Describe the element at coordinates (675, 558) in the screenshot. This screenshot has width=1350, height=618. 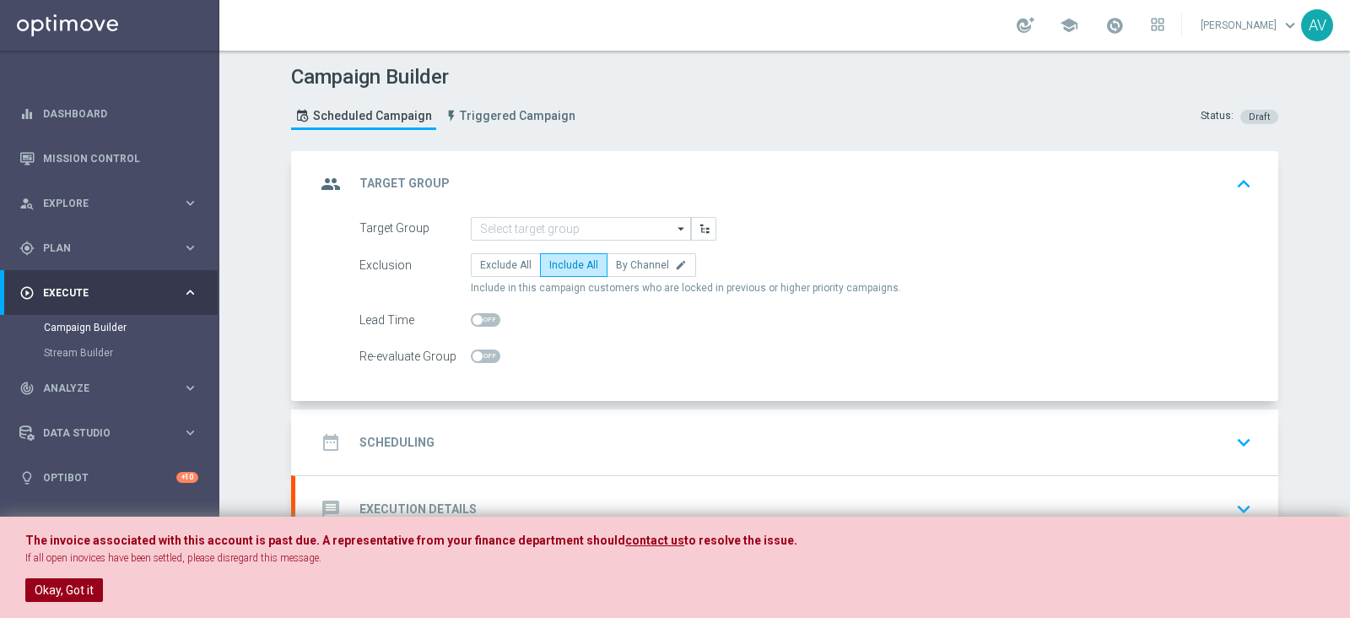
I see `p: If all open inovices have been settled, please disregard this message.` at that location.